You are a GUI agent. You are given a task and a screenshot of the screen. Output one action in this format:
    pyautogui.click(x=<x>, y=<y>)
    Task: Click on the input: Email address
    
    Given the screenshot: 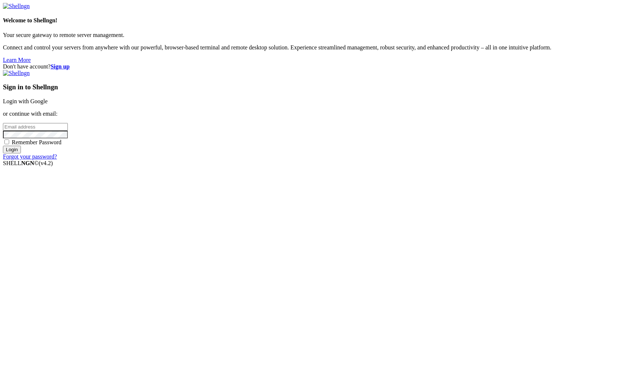 What is the action you would take?
    pyautogui.click(x=35, y=127)
    